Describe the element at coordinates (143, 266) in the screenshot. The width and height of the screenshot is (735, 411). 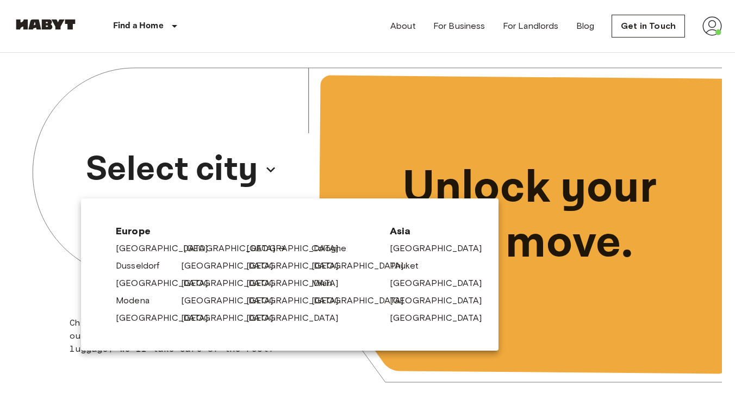
I see `a: Dusseldorf` at that location.